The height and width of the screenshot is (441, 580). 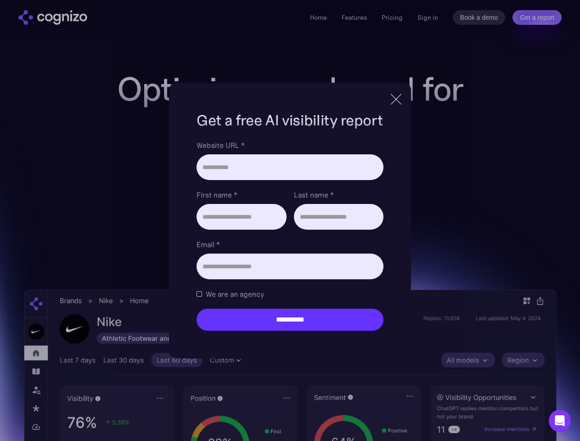 I want to click on h1: Get a free AI visibility report, so click(x=290, y=120).